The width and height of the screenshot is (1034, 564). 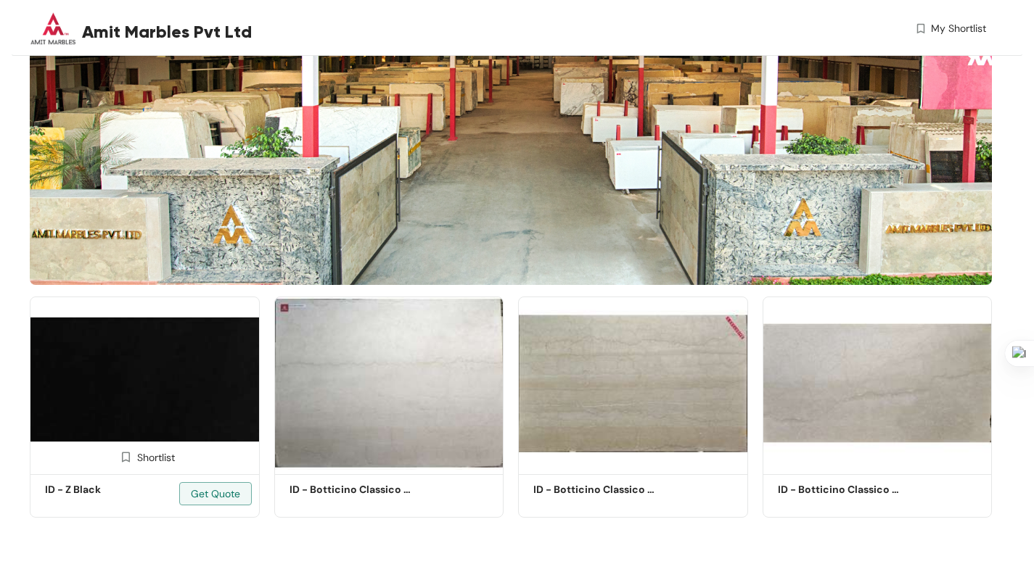 I want to click on img: wishlist, so click(x=920, y=28).